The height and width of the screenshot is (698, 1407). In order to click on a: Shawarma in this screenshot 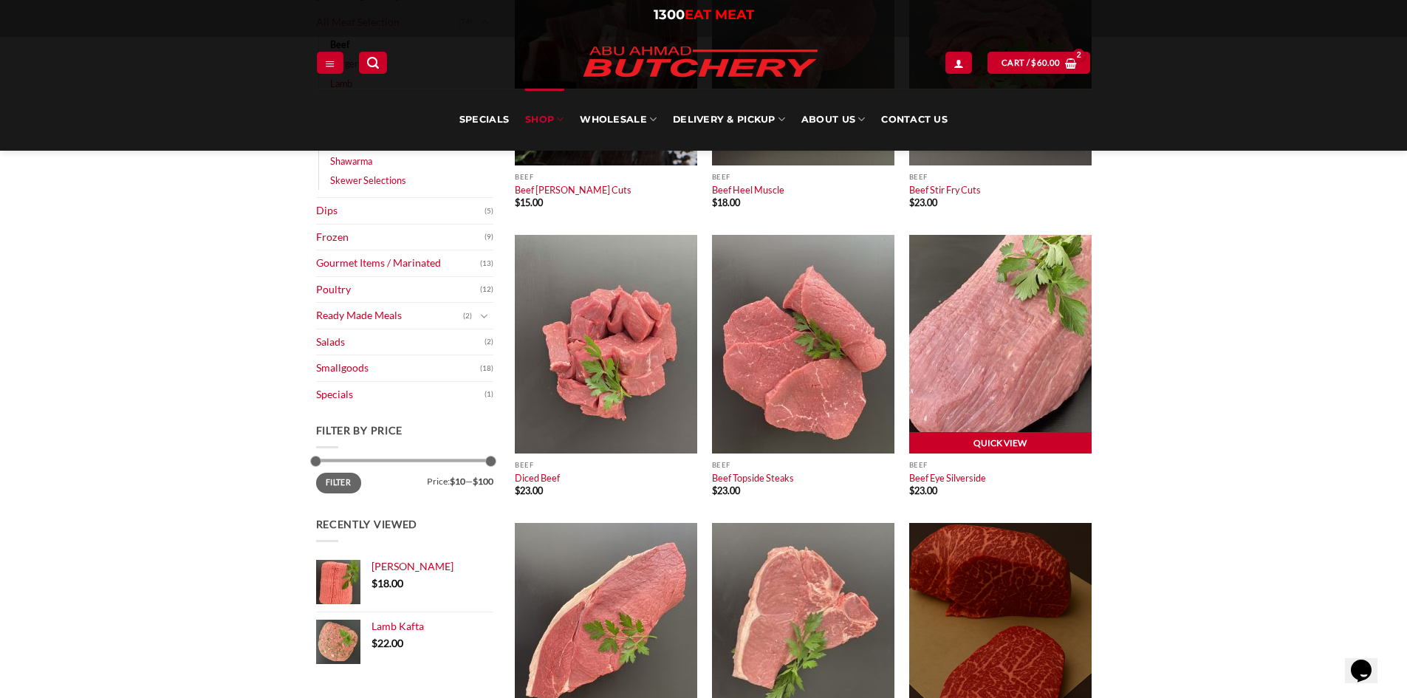, I will do `click(351, 161)`.